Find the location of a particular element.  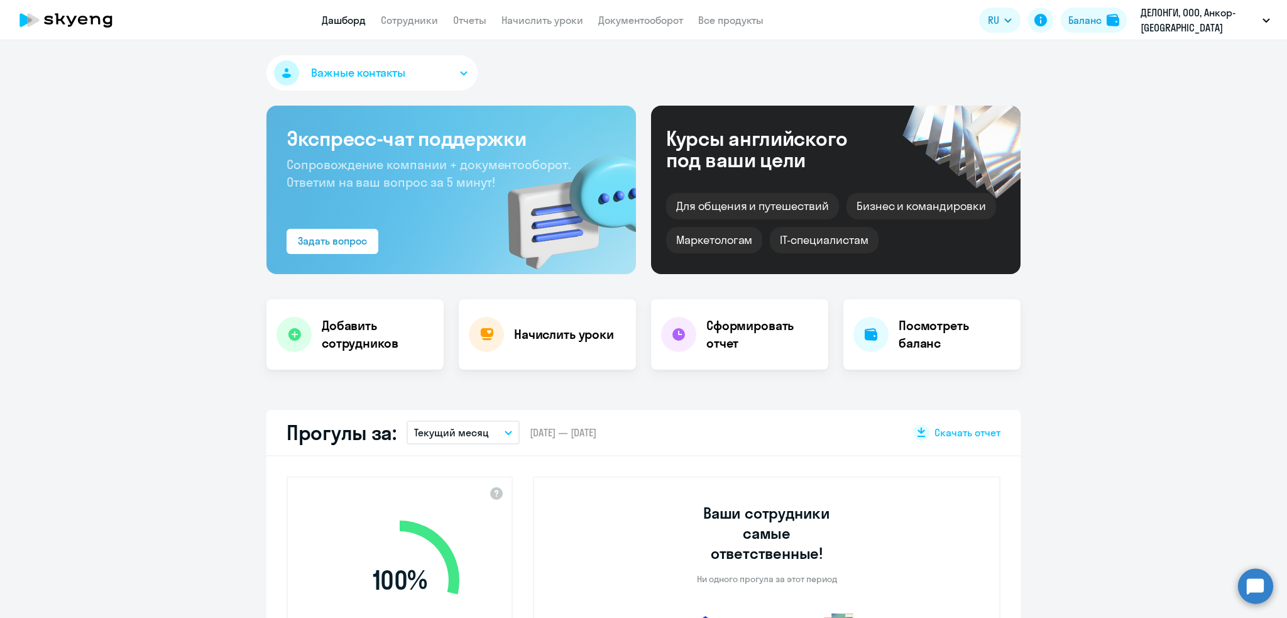

span: RU is located at coordinates (994, 20).